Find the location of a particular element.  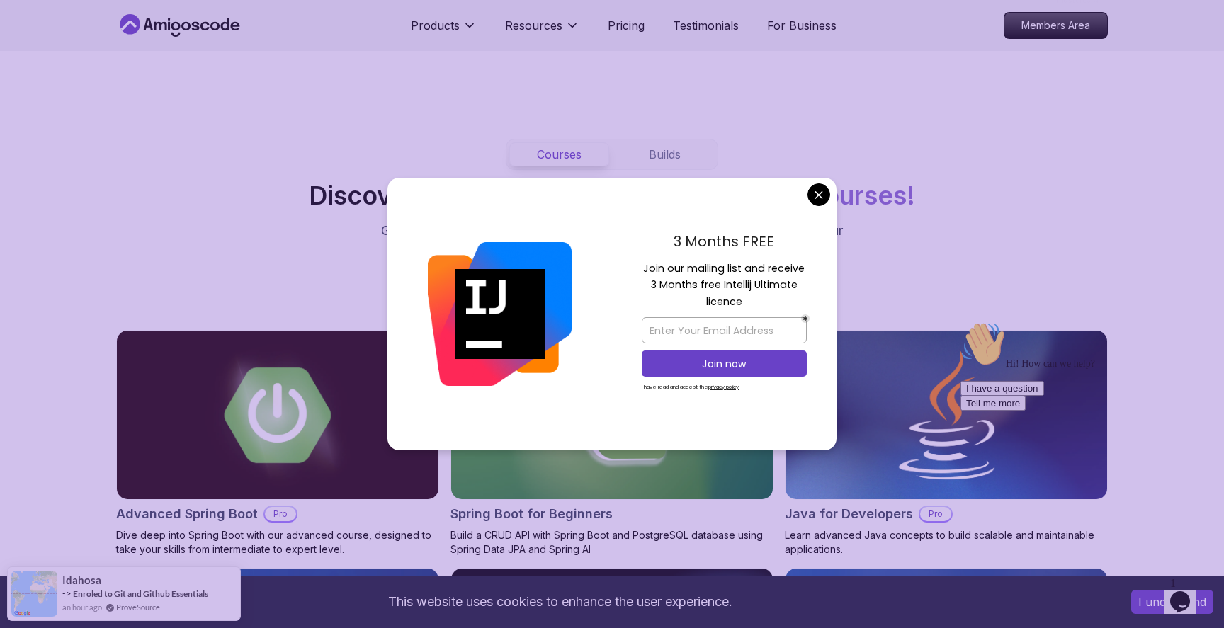

a: Pricing is located at coordinates (626, 26).